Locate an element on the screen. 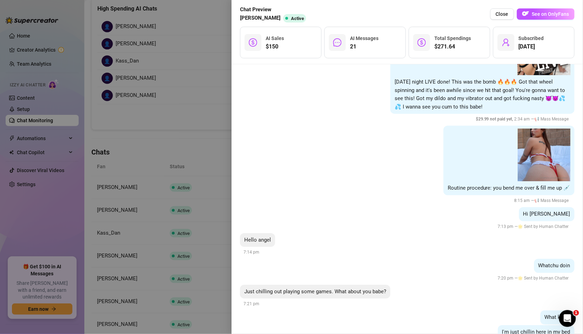 This screenshot has height=334, width=583. span: $150 is located at coordinates (275, 47).